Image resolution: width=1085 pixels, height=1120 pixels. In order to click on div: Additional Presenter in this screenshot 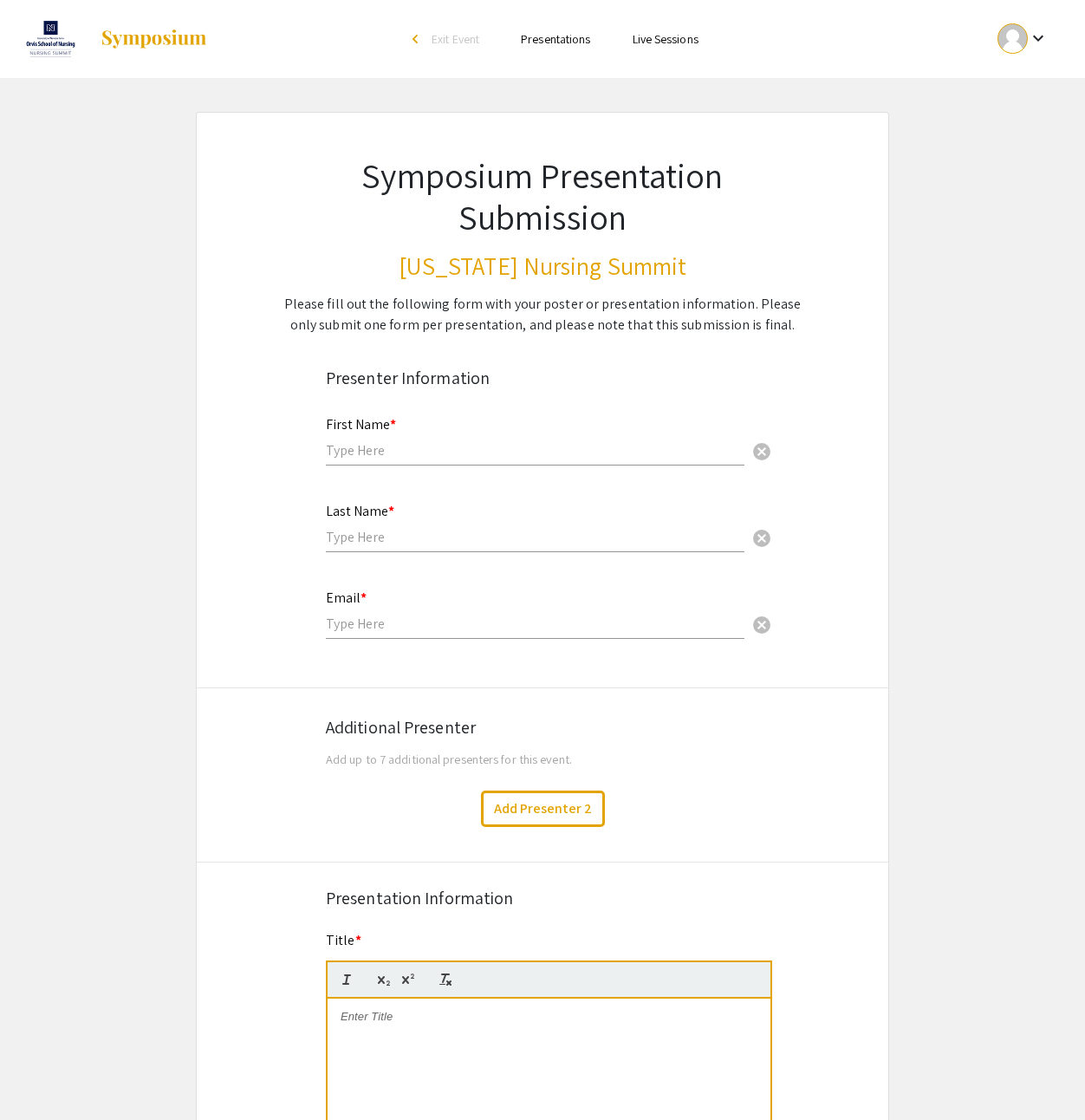, I will do `click(543, 728)`.